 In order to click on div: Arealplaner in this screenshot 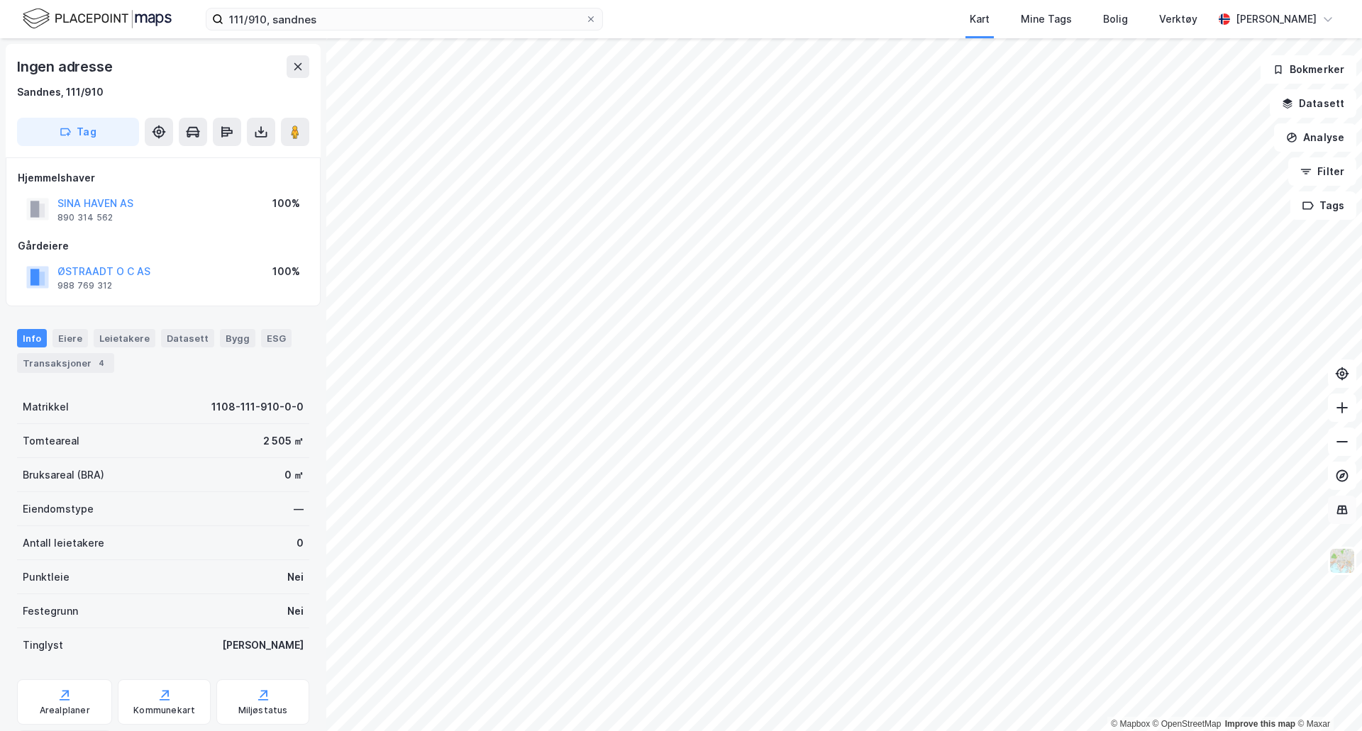, I will do `click(65, 711)`.